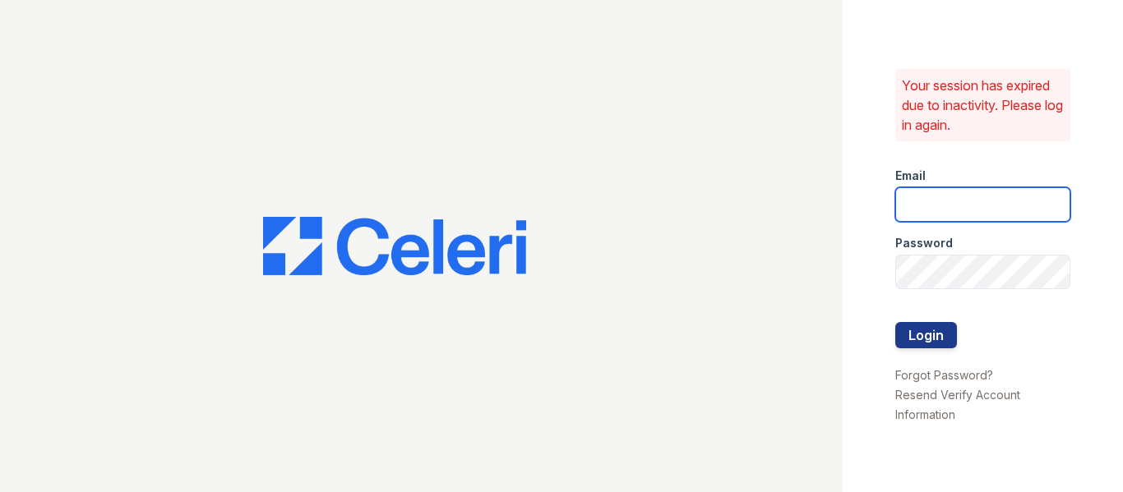 The width and height of the screenshot is (1123, 492). What do you see at coordinates (958, 404) in the screenshot?
I see `a: Resend Verify Account Information` at bounding box center [958, 404].